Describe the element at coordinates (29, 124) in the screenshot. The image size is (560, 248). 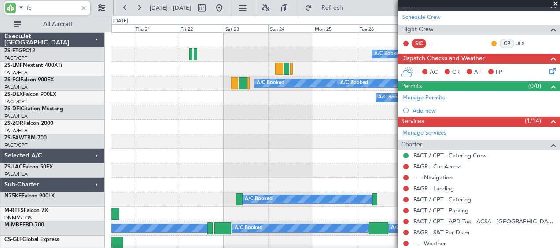
I see `a: ZS-ZORFalcon 2000` at that location.